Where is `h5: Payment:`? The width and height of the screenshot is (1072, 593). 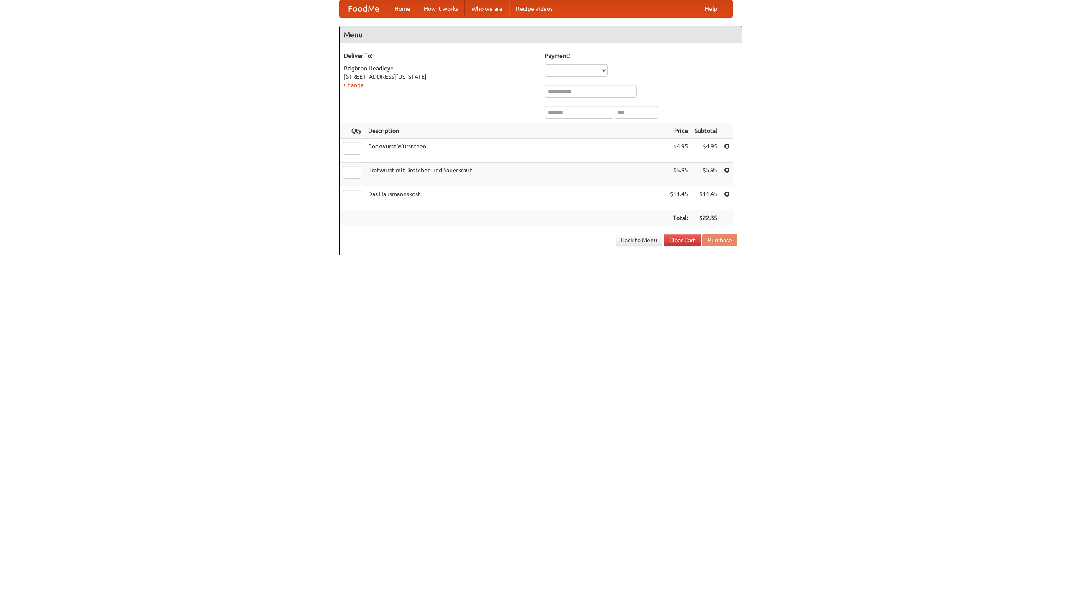 h5: Payment: is located at coordinates (641, 56).